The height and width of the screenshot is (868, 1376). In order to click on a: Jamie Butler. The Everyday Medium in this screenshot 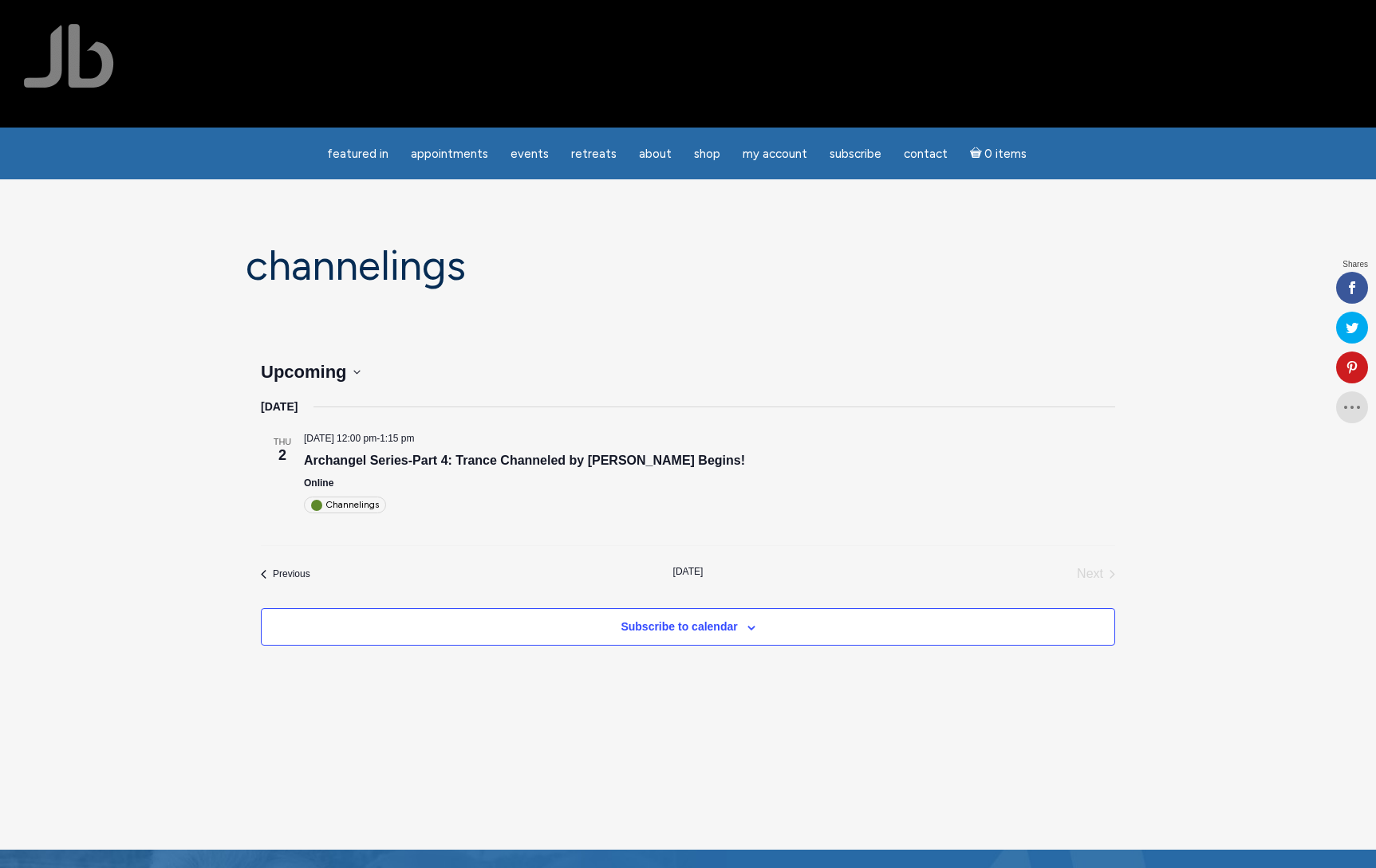, I will do `click(69, 55)`.